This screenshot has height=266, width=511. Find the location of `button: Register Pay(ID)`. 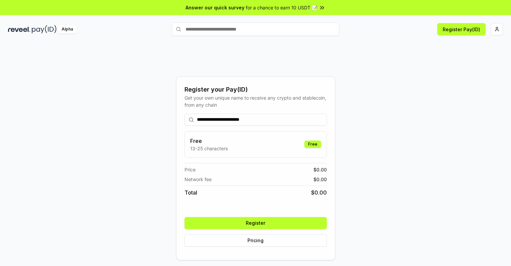

button: Register Pay(ID) is located at coordinates (461, 29).